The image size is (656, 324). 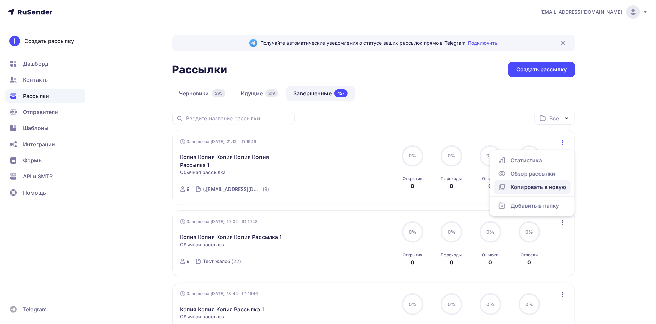 I want to click on a: Идущие219, so click(x=259, y=93).